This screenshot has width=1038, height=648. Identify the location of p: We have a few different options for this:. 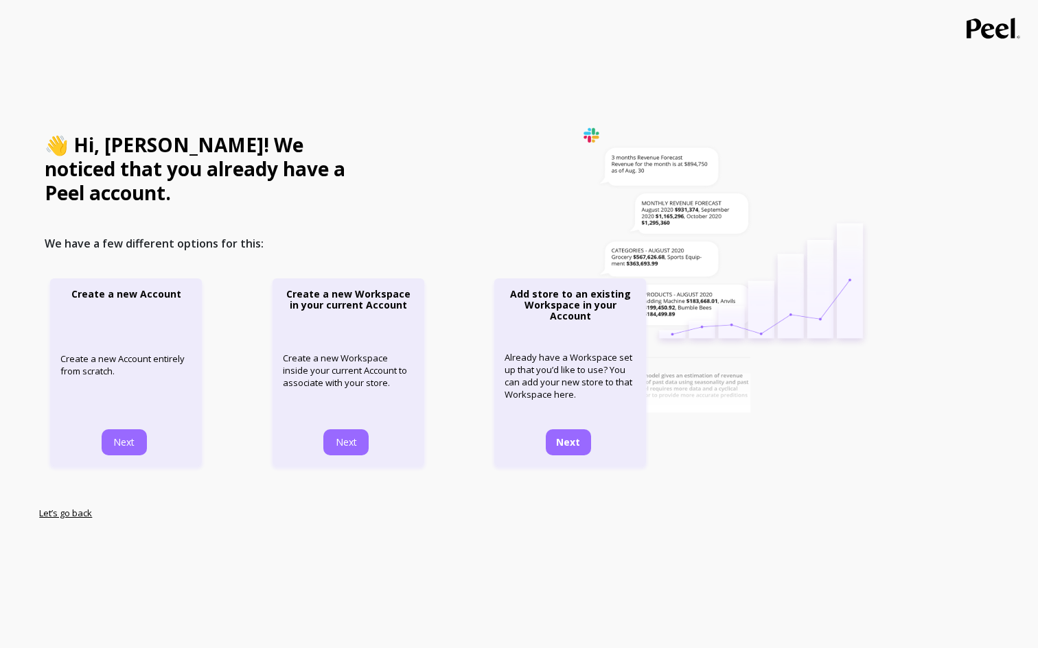
(211, 244).